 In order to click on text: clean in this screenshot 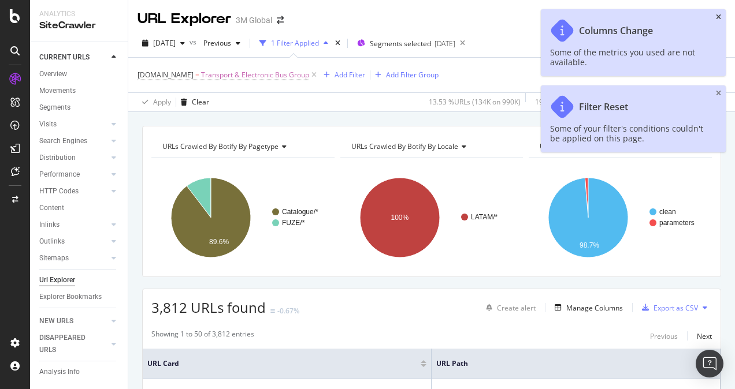, I will do `click(667, 212)`.